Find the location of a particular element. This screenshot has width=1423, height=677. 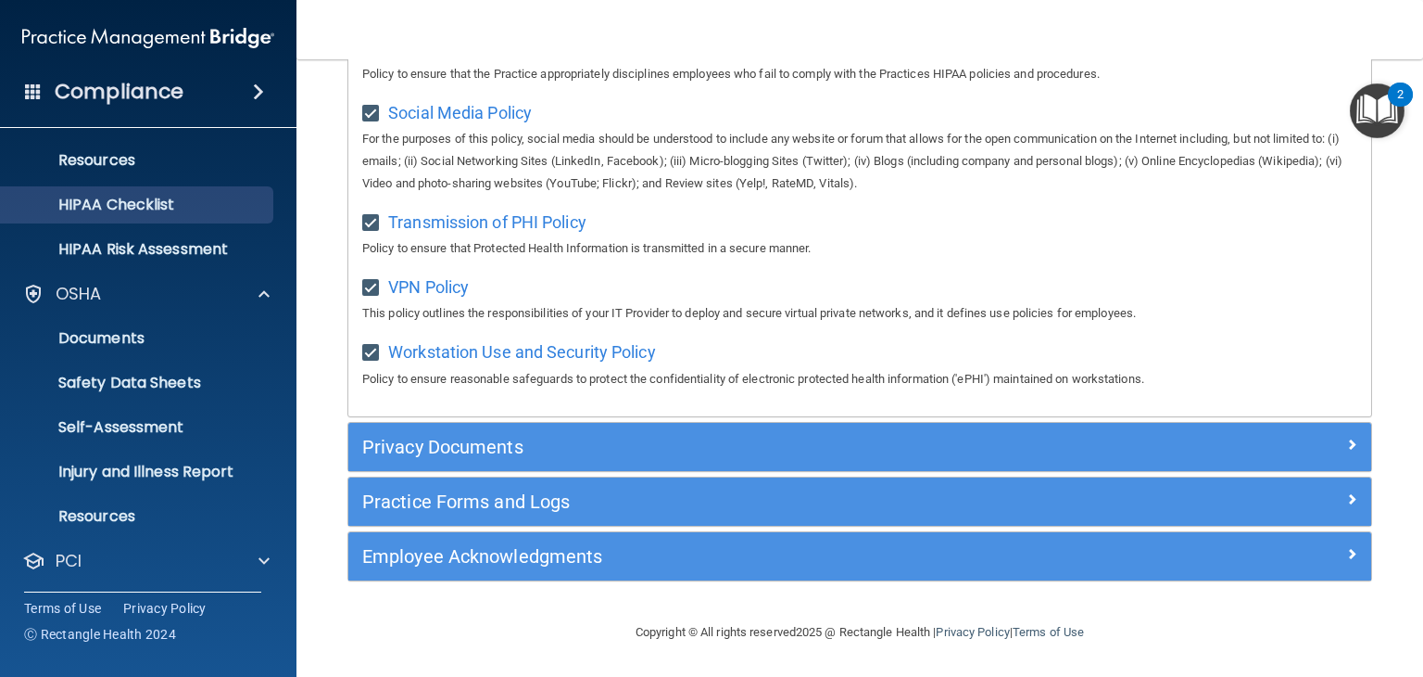

span: Ⓒ Rectangle Health 2024 is located at coordinates (100, 634).